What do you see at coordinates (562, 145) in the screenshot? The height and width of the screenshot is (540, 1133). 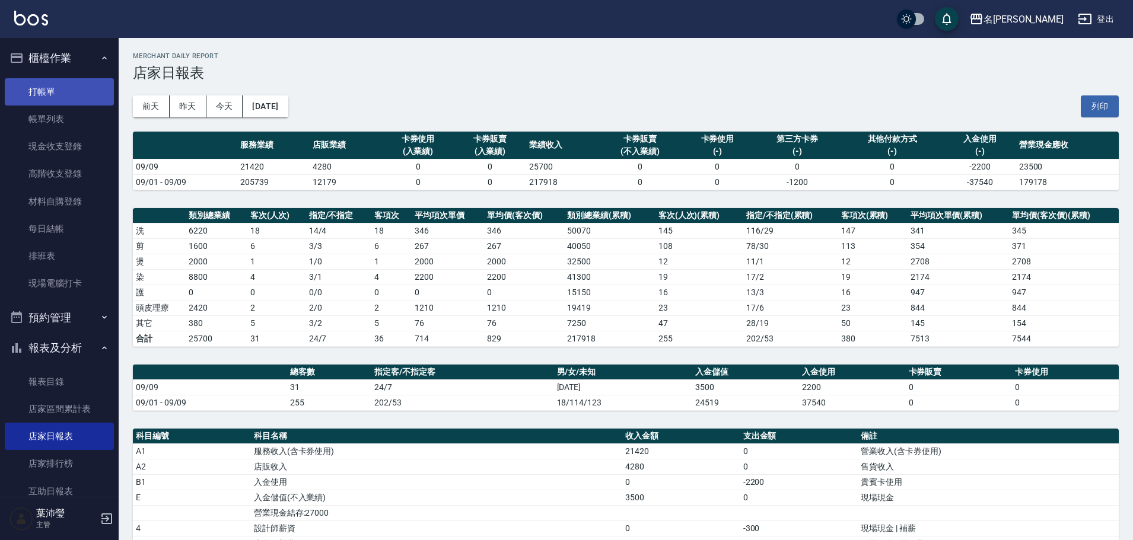 I see `th: 業績收入` at bounding box center [562, 145].